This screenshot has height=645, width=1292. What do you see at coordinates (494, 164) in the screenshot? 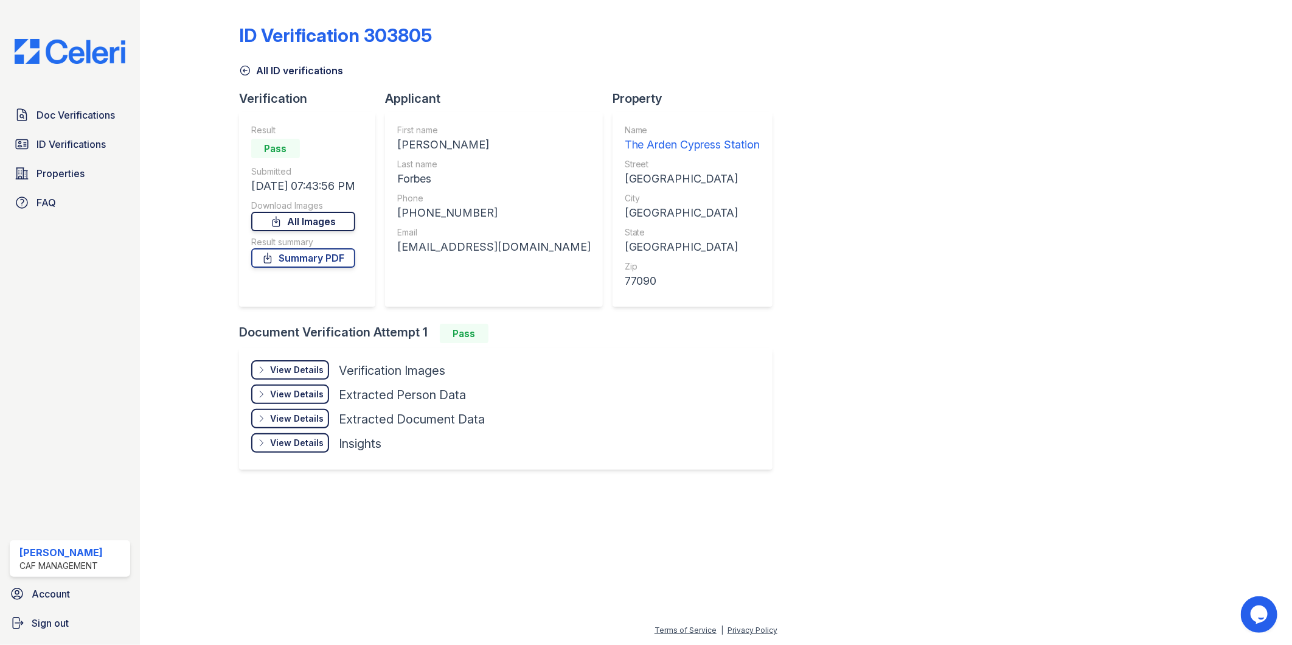
I see `div: Last name` at bounding box center [494, 164].